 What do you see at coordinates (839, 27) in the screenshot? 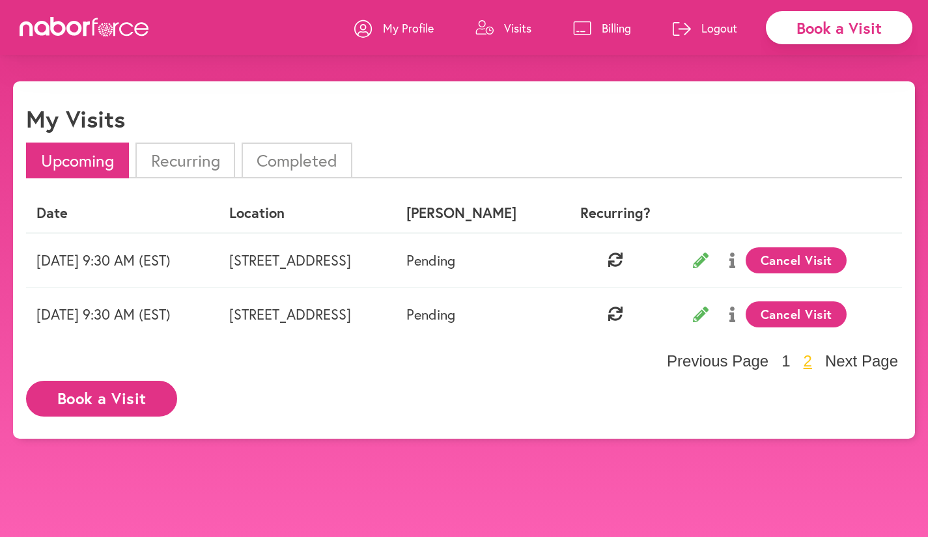
I see `div: Book a Visit` at bounding box center [839, 27].